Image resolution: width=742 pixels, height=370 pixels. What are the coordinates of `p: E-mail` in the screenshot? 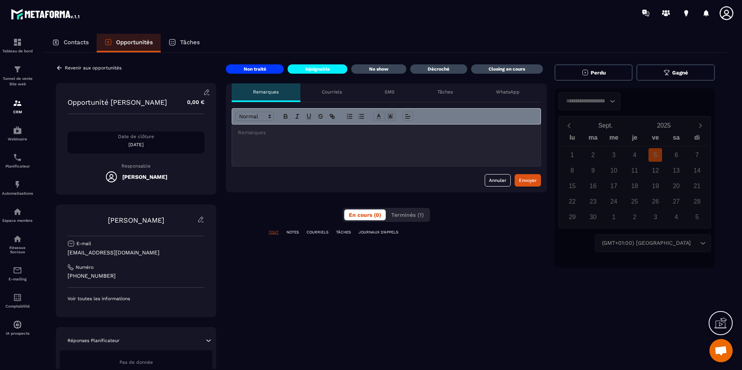 It's located at (84, 244).